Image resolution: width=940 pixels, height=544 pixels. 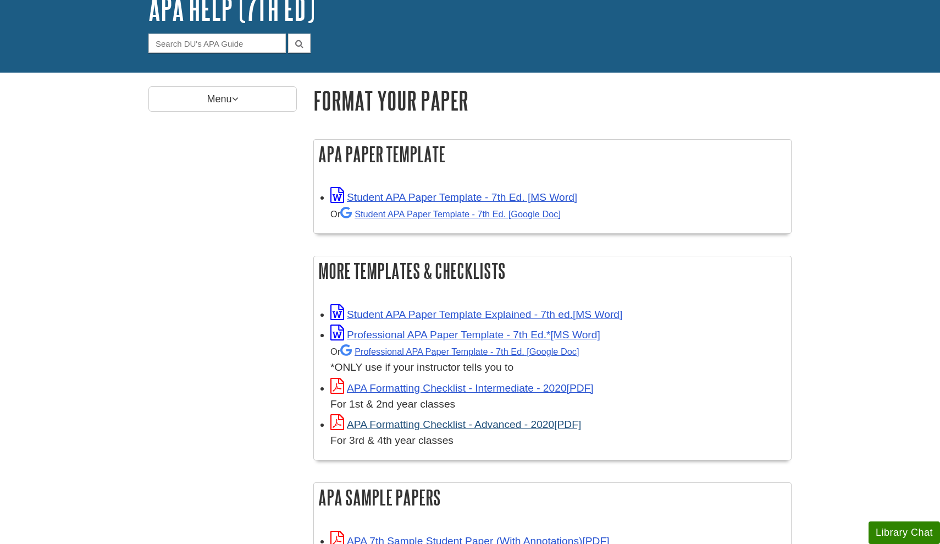 I want to click on h2: APA Sample Papers, so click(x=553, y=497).